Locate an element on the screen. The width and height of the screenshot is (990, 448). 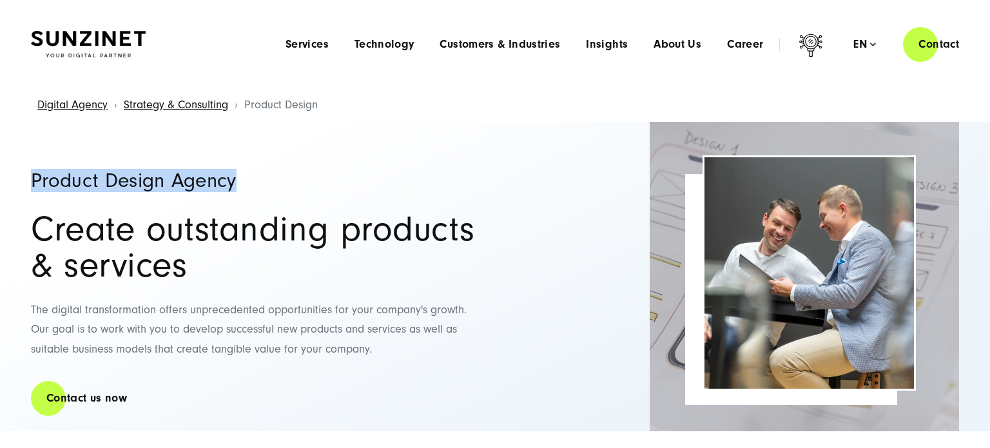
span: Customers & Industries is located at coordinates (499, 44).